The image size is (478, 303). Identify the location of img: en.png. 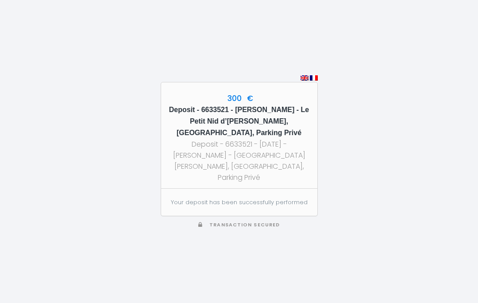
(305, 78).